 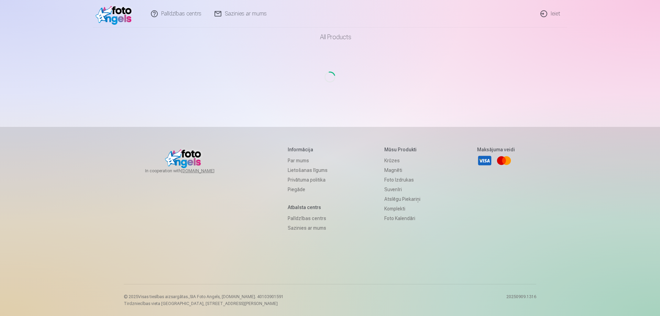 What do you see at coordinates (402, 199) in the screenshot?
I see `a: Atslēgu piekariņi` at bounding box center [402, 199].